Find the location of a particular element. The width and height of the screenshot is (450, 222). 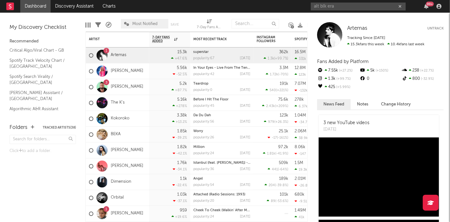

div: -34.7k is located at coordinates (302, 122).